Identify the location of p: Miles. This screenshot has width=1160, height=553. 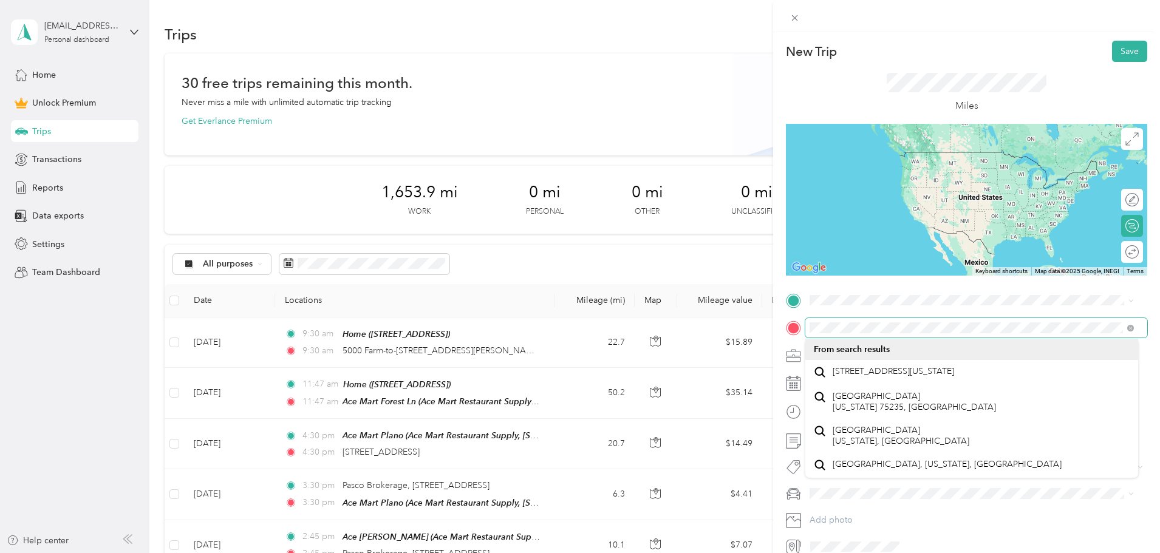
(967, 106).